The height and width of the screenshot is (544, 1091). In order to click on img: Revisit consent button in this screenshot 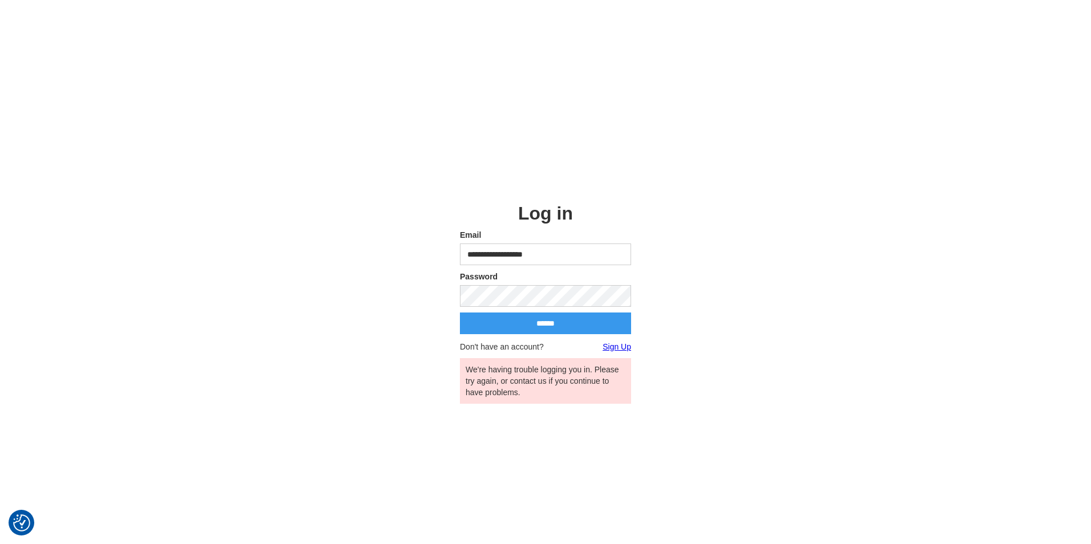, I will do `click(22, 523)`.